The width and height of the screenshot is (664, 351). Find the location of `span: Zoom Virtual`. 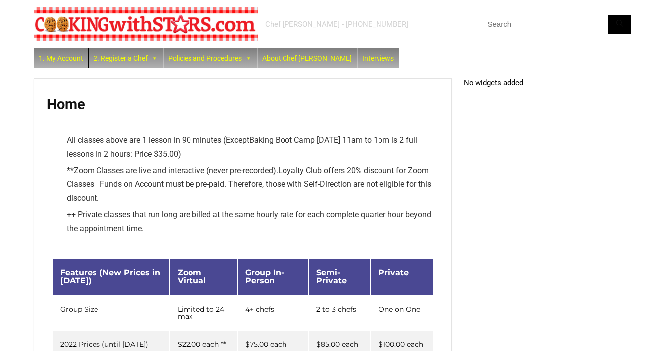

span: Zoom Virtual is located at coordinates (192, 277).